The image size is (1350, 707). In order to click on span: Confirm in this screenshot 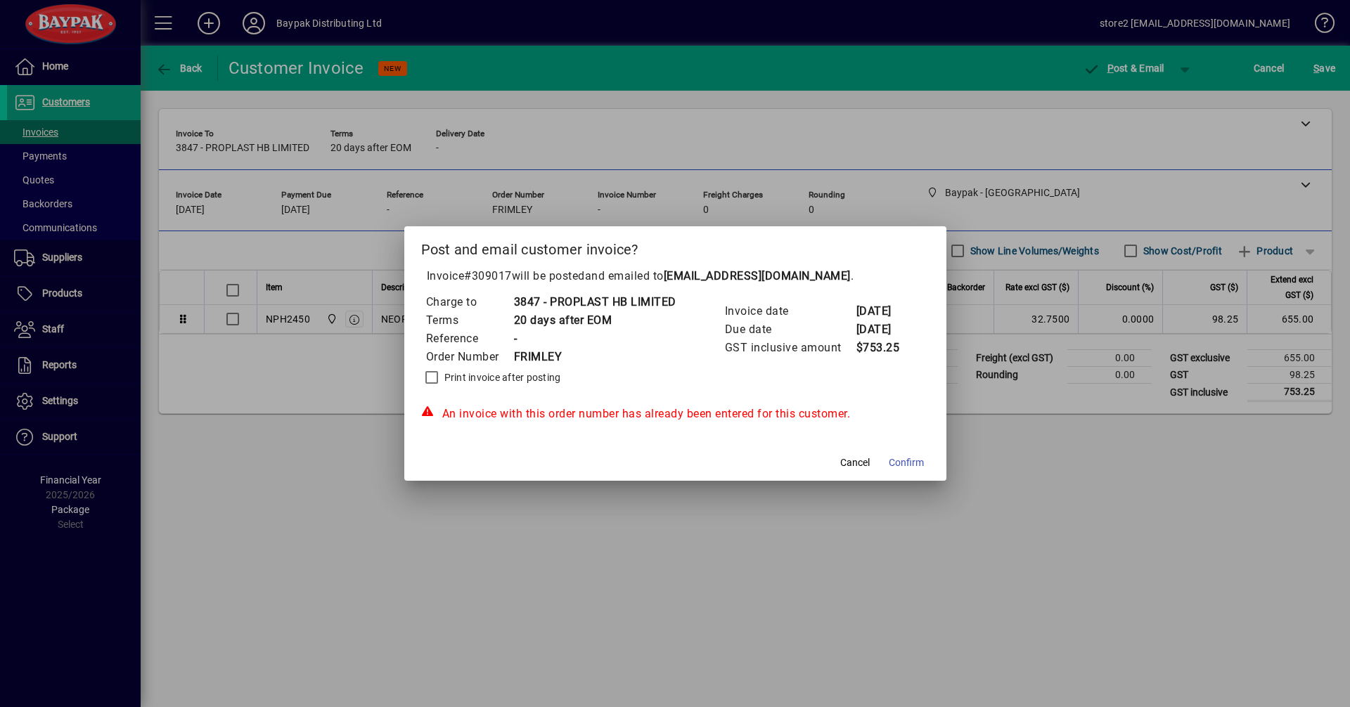, I will do `click(907, 463)`.